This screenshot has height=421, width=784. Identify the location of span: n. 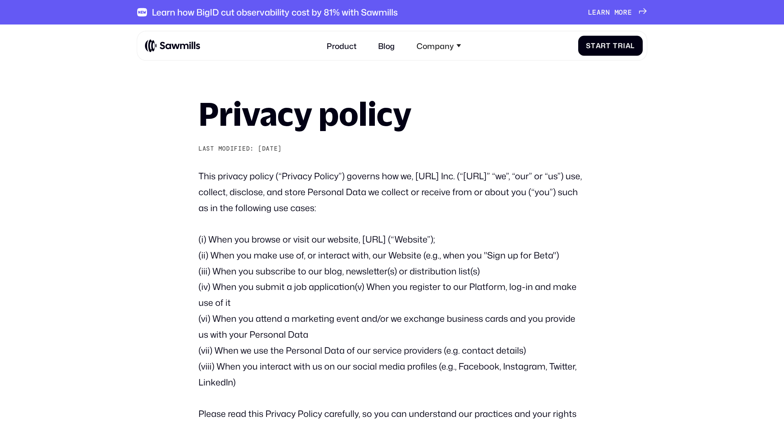
(608, 12).